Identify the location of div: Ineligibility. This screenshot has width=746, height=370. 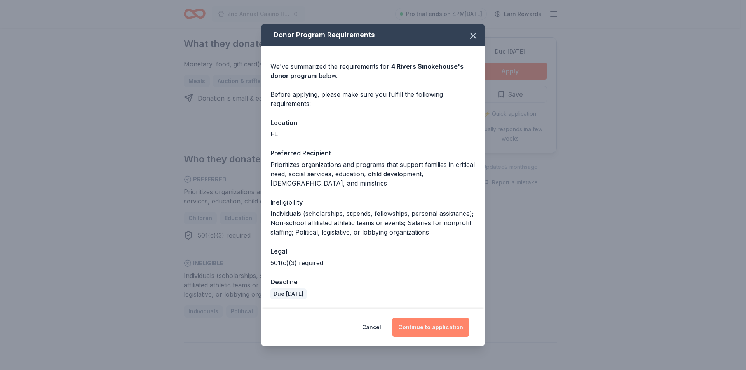
(373, 202).